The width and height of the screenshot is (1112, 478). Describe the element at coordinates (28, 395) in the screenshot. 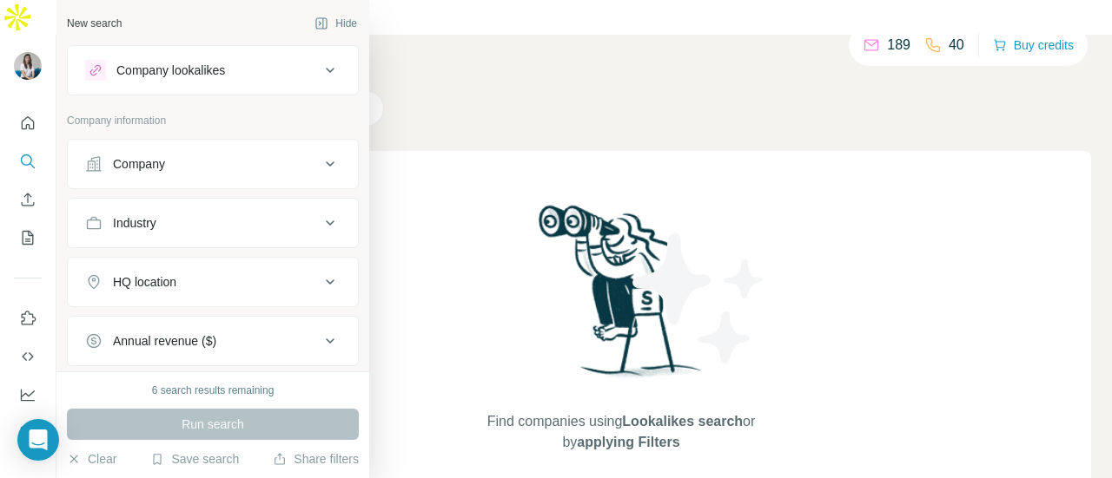

I see `button: Dashboard` at that location.